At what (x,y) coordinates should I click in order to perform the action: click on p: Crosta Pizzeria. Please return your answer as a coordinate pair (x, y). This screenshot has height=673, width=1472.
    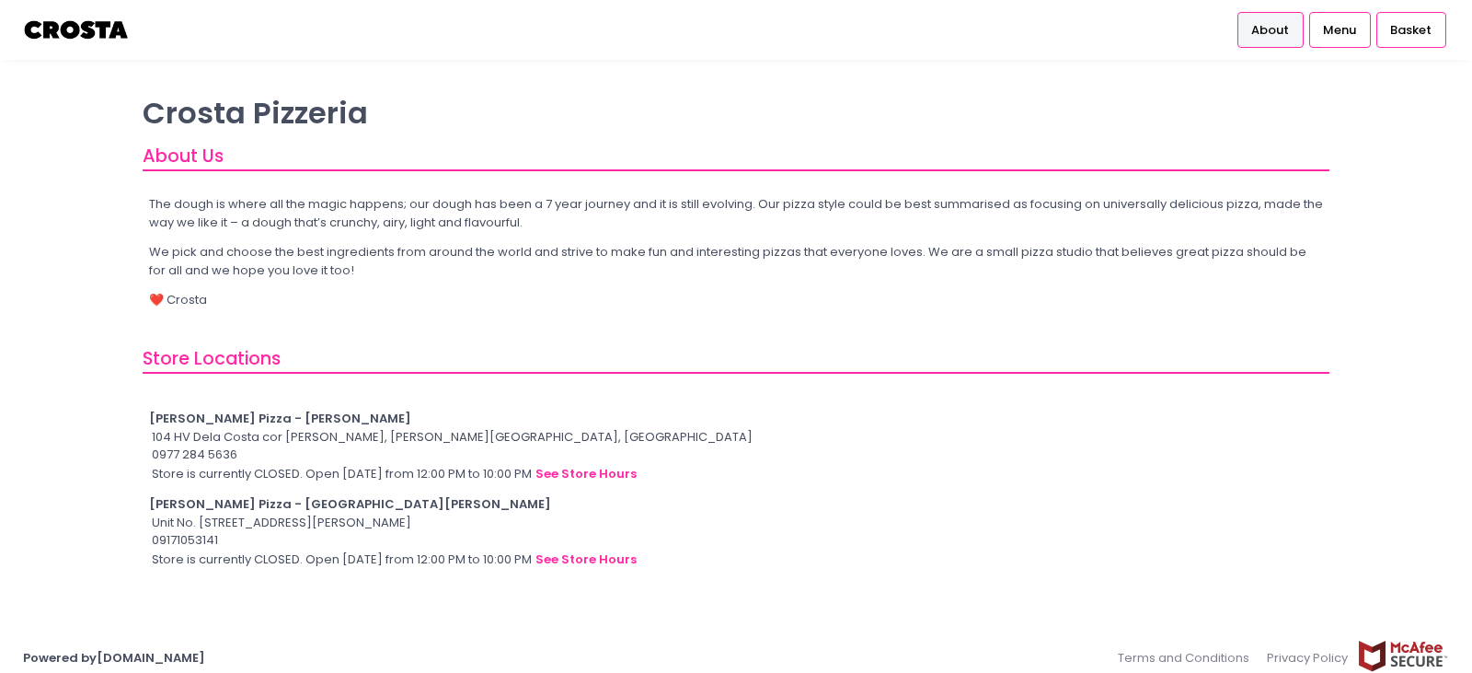
    Looking at the image, I should click on (736, 112).